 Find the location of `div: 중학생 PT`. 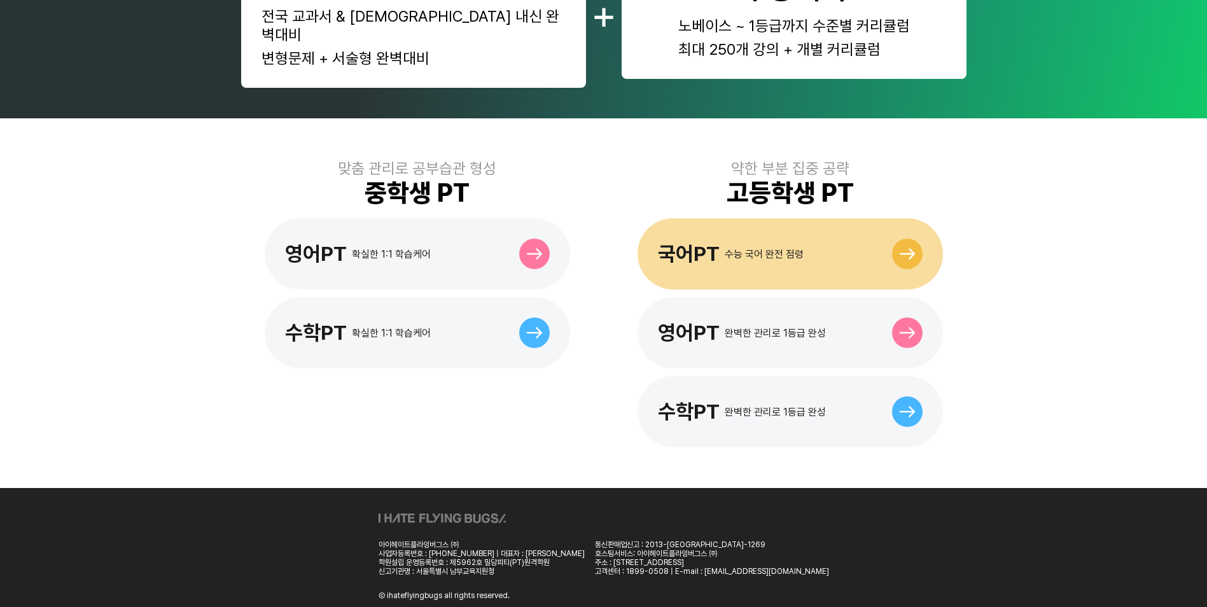

div: 중학생 PT is located at coordinates (417, 193).